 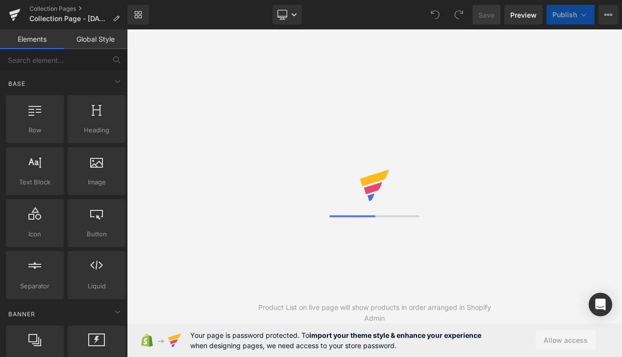 I want to click on a: Global Style, so click(x=96, y=39).